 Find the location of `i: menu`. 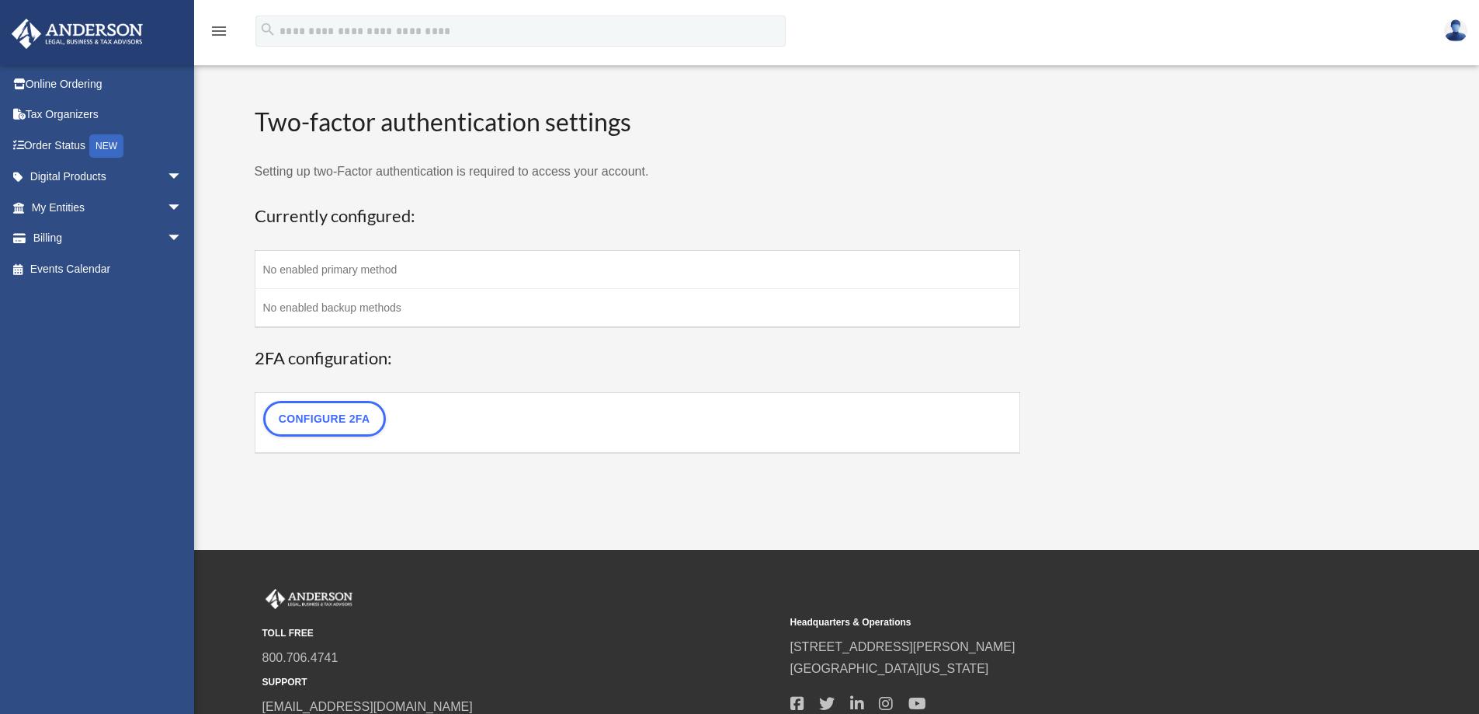

i: menu is located at coordinates (219, 31).